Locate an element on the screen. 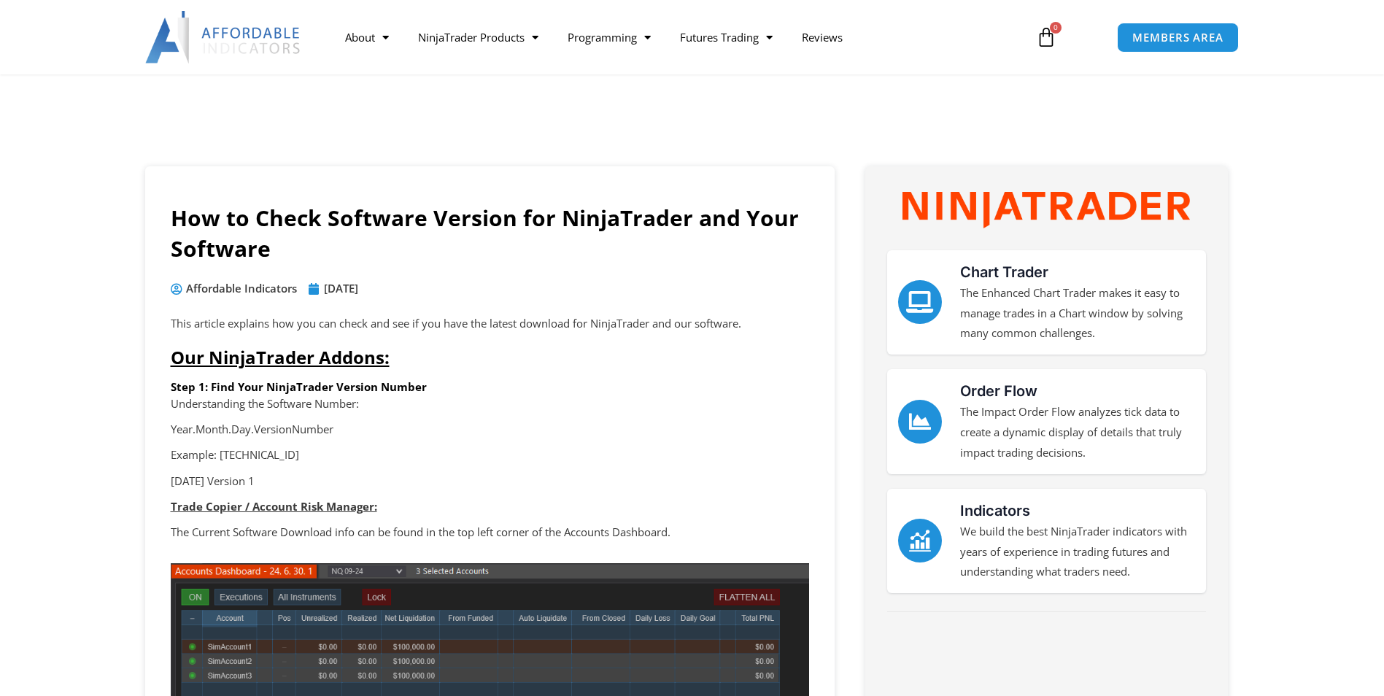  nav: Menu is located at coordinates (675, 37).